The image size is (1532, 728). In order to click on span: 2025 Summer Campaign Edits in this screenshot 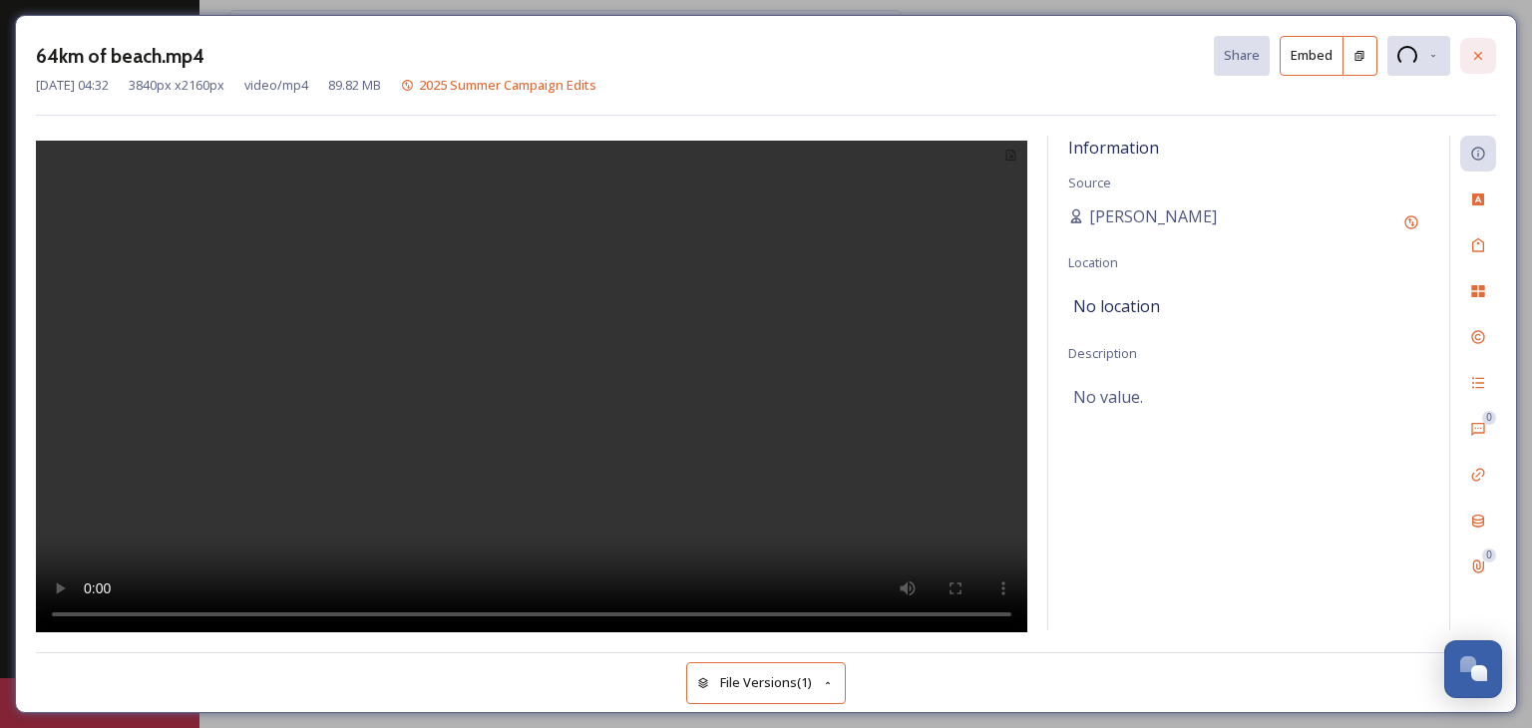, I will do `click(508, 85)`.